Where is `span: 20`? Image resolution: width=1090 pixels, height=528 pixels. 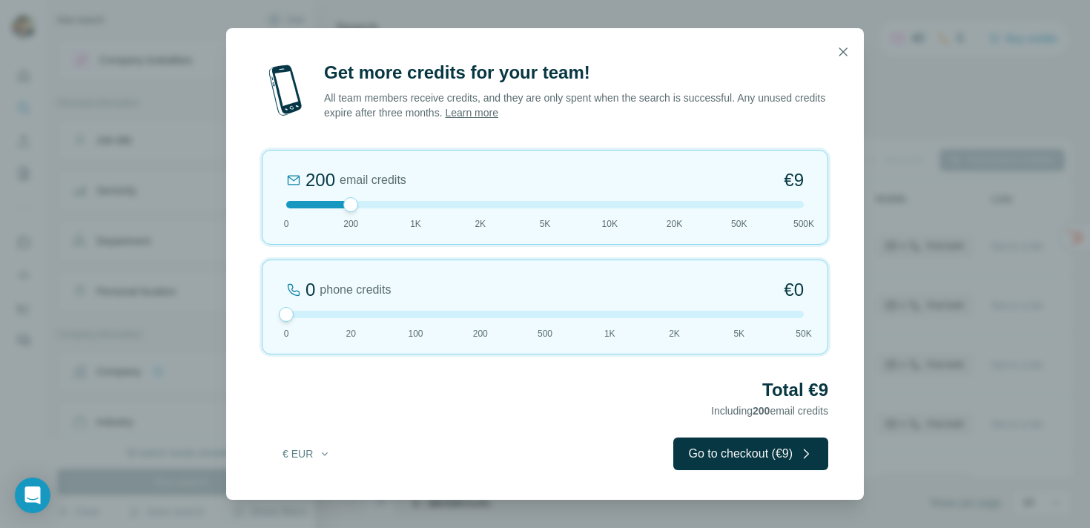
span: 20 is located at coordinates (351, 334).